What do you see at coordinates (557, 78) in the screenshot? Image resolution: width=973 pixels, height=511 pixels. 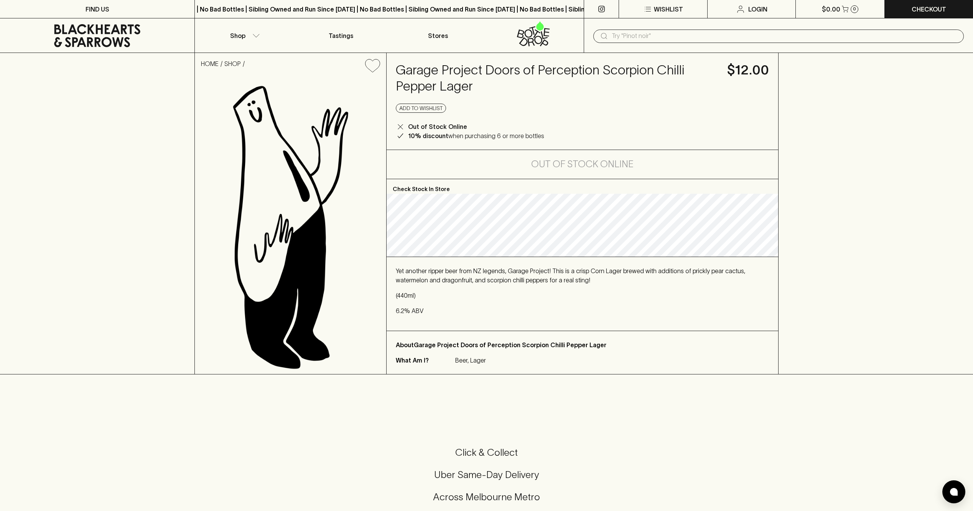 I see `h4: Garage Project Doors of Perception Scorpion Chilli Pepper Lager` at bounding box center [557, 78].